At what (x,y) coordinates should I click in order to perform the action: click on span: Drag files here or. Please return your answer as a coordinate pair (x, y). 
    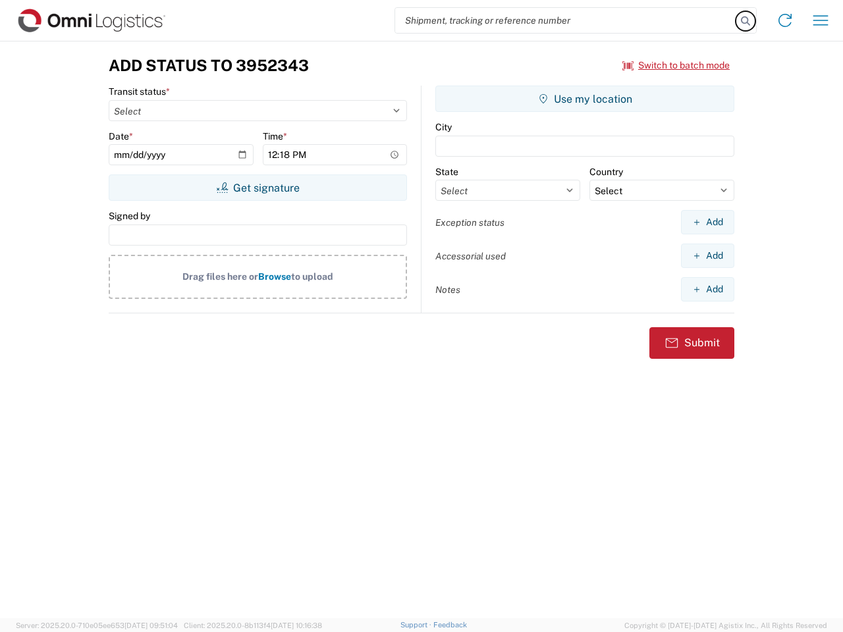
    Looking at the image, I should click on (220, 277).